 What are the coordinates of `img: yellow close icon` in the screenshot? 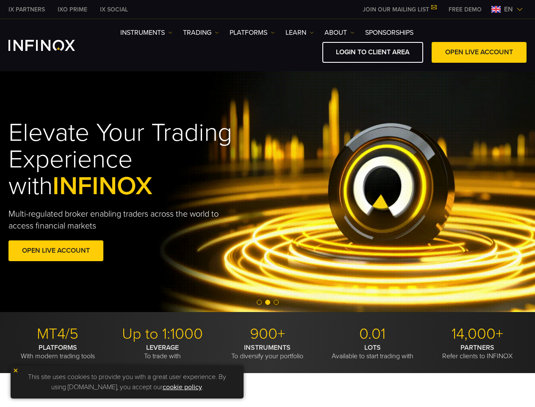 It's located at (16, 370).